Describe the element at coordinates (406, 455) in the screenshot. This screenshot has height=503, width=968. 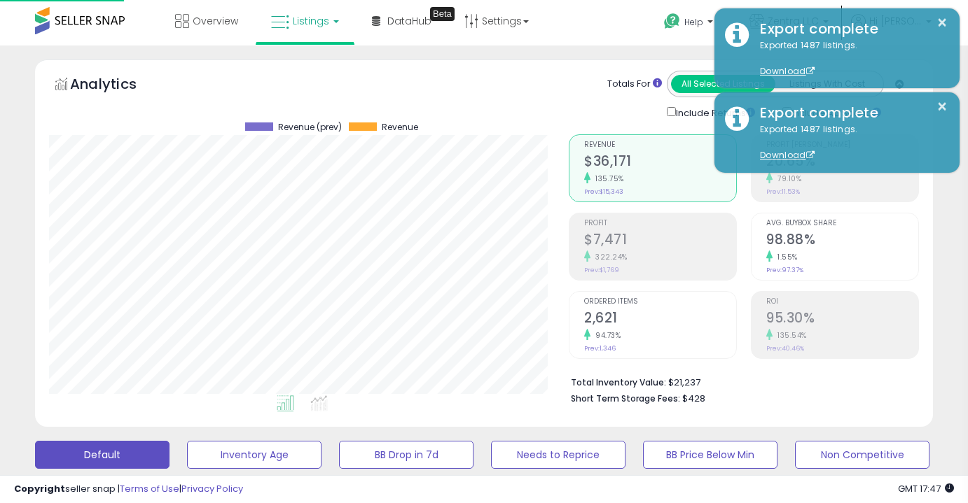
I see `button: BB Drop in 7d` at that location.